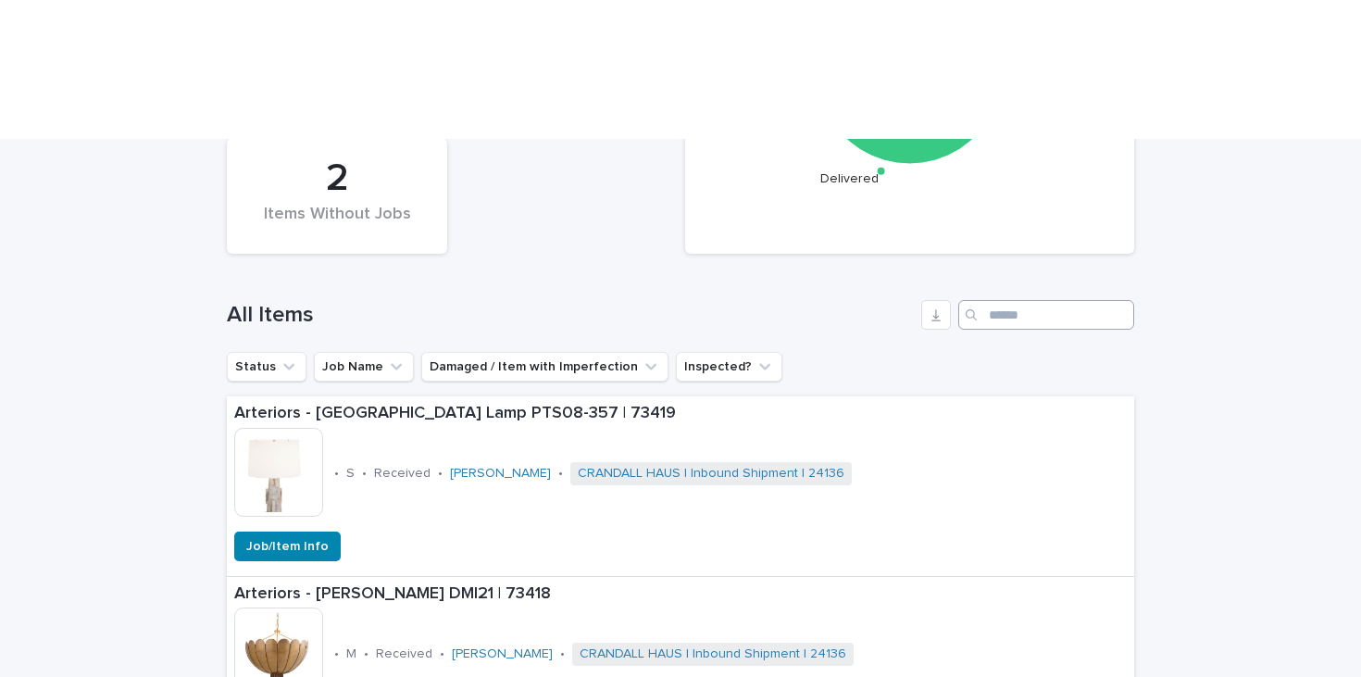 This screenshot has height=677, width=1361. What do you see at coordinates (287, 546) in the screenshot?
I see `button: Job/Item Info` at bounding box center [287, 546].